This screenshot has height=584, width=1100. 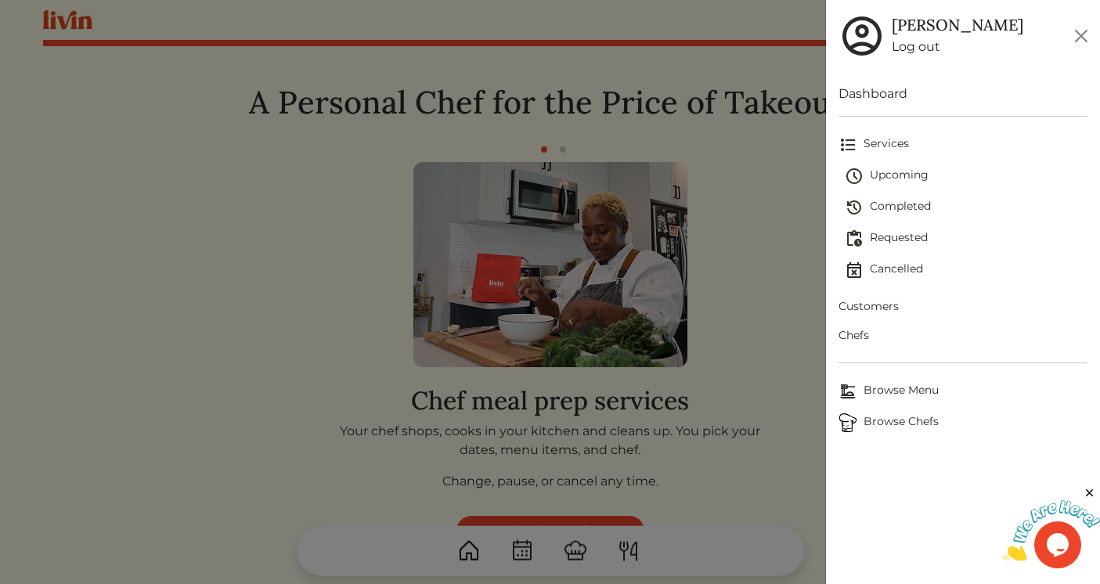 What do you see at coordinates (963, 94) in the screenshot?
I see `a: Dashboard` at bounding box center [963, 94].